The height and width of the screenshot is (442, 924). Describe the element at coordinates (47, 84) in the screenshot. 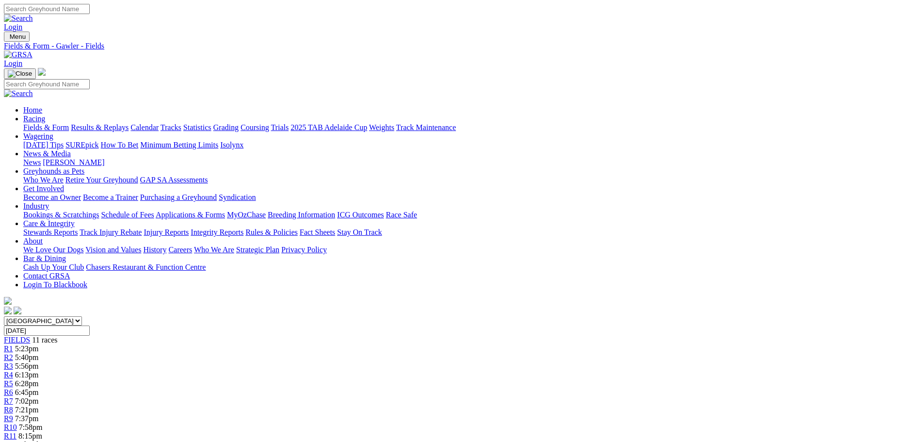

I see `input: Search` at that location.